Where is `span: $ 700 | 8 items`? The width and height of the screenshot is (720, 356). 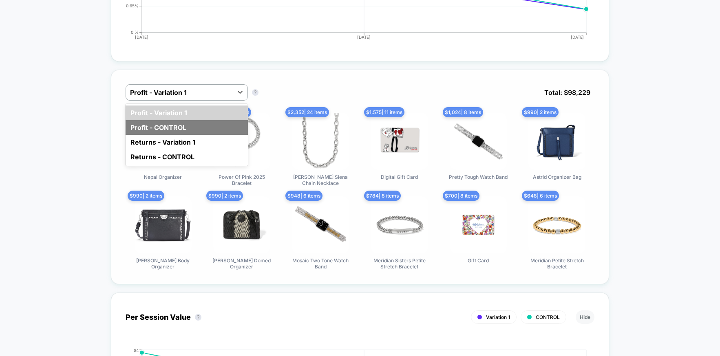
span: $ 700 | 8 items is located at coordinates (461, 196).